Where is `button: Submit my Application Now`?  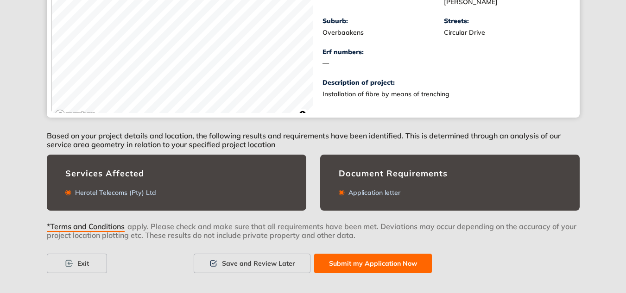 button: Submit my Application Now is located at coordinates (373, 264).